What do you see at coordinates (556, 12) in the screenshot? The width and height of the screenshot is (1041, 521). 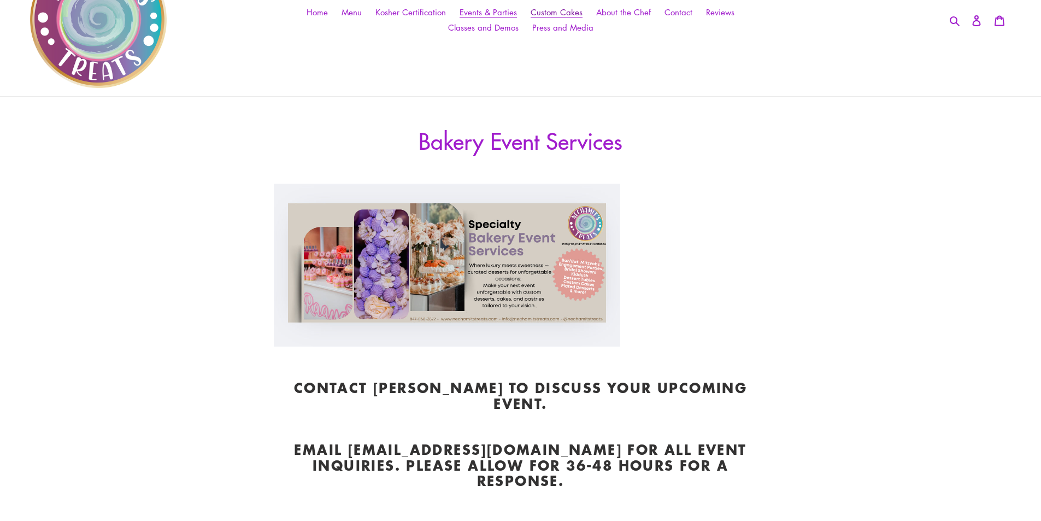 I see `span: Custom Cakes` at bounding box center [556, 12].